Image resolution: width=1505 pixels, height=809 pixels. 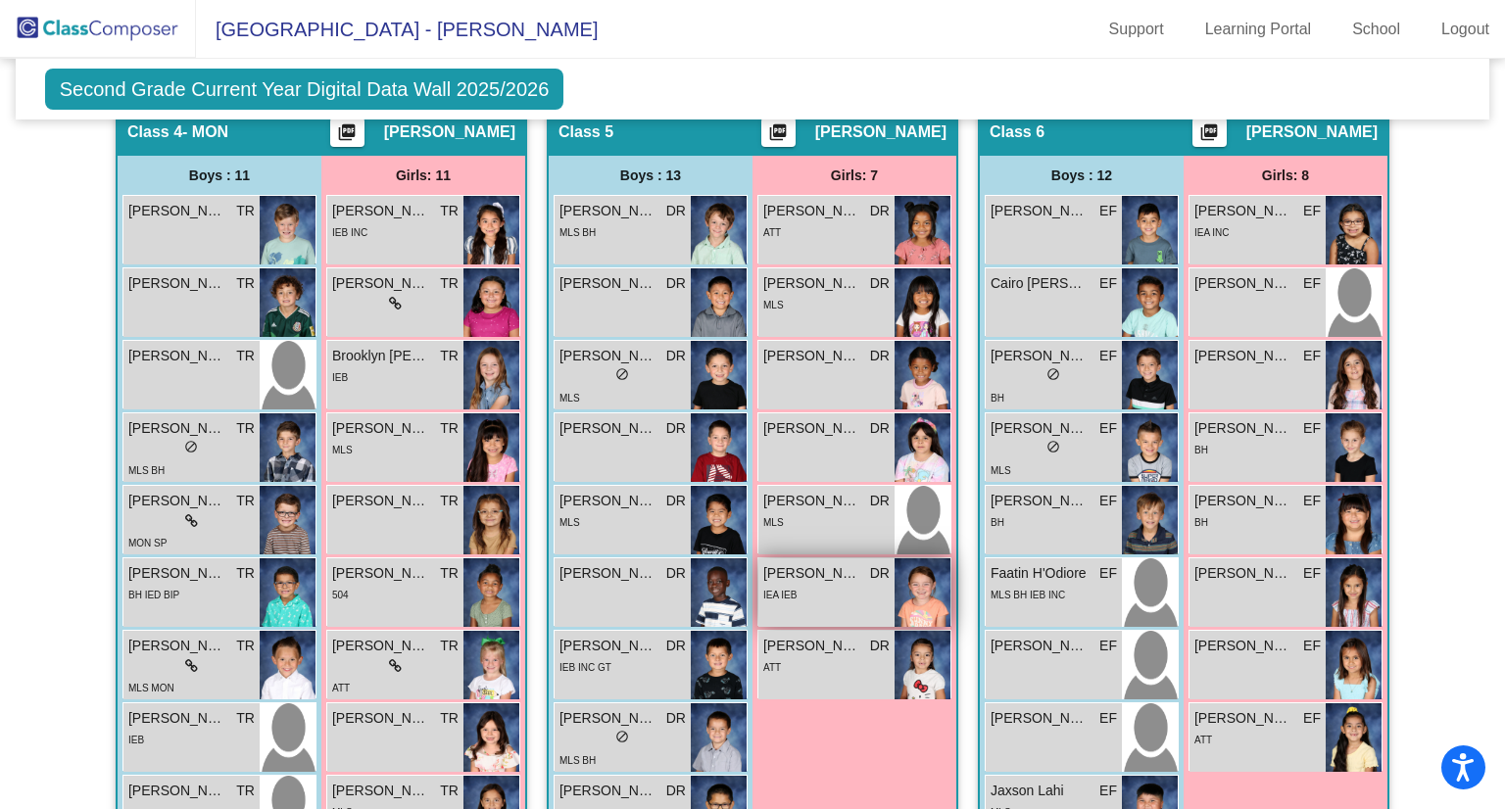 I want to click on span: MON SP, so click(x=147, y=543).